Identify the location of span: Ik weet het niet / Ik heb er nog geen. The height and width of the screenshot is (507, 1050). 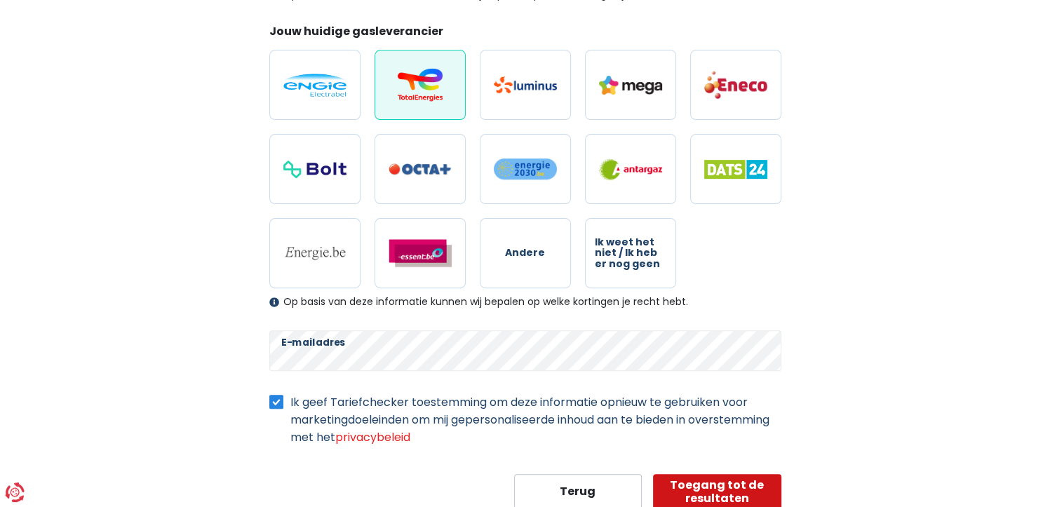
(630, 253).